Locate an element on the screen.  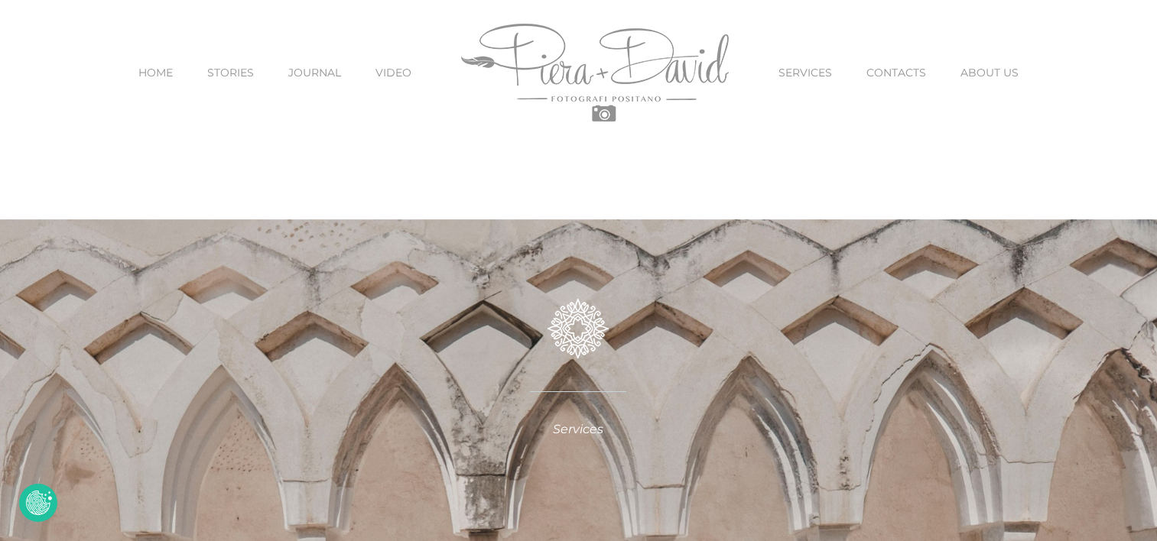
span: CONTACTS is located at coordinates (896, 73).